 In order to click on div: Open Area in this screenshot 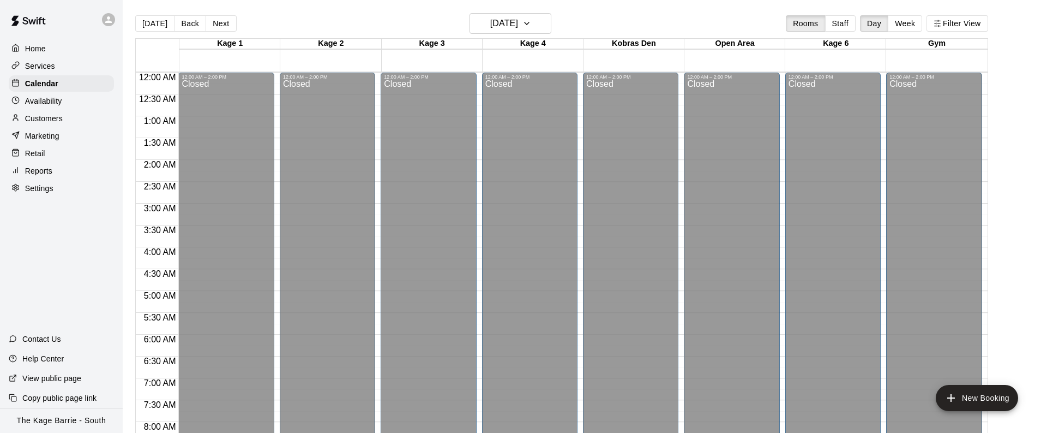, I will do `click(735, 44)`.